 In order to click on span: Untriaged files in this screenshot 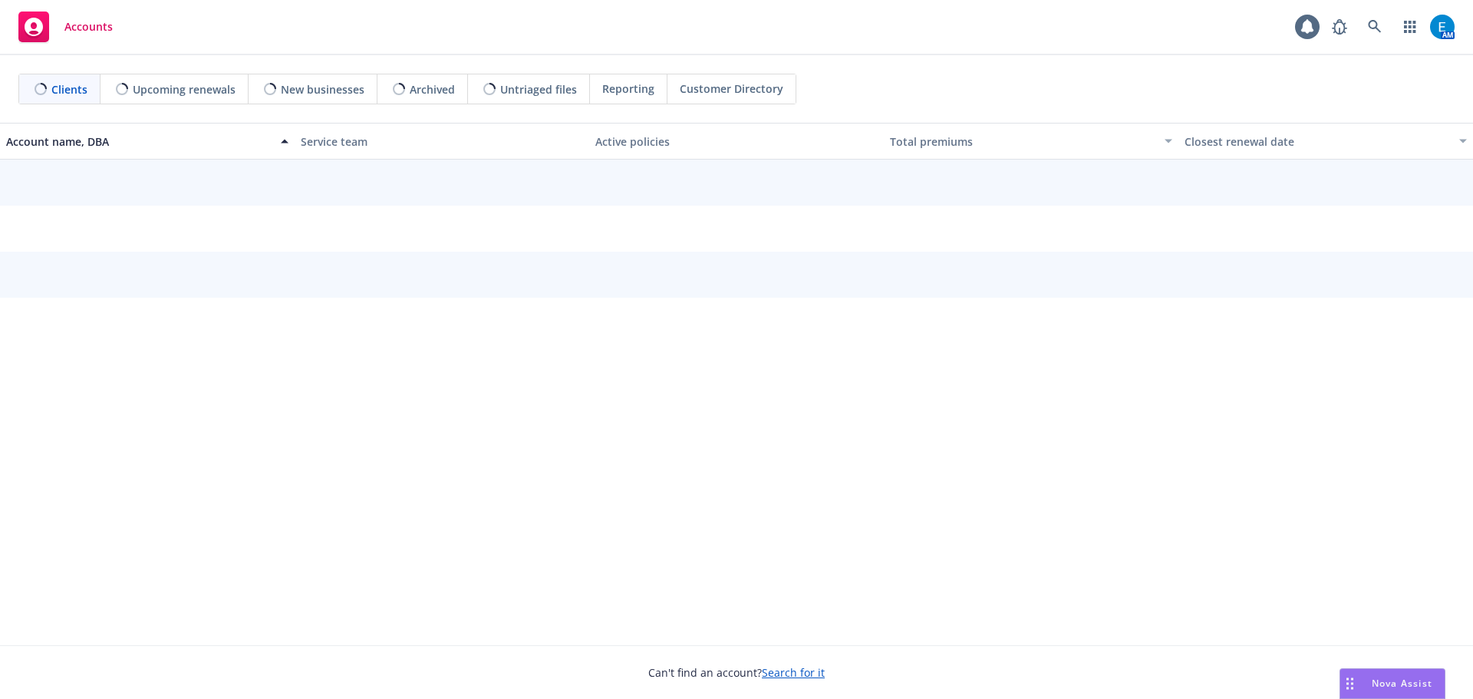, I will do `click(539, 89)`.